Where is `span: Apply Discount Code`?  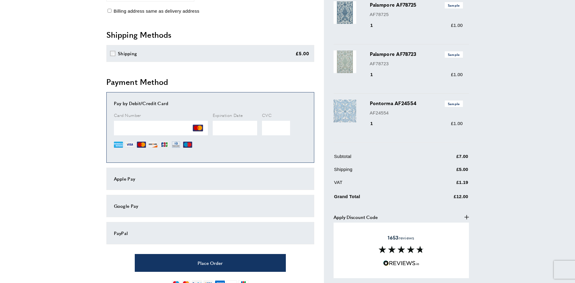
span: Apply Discount Code is located at coordinates (355, 217).